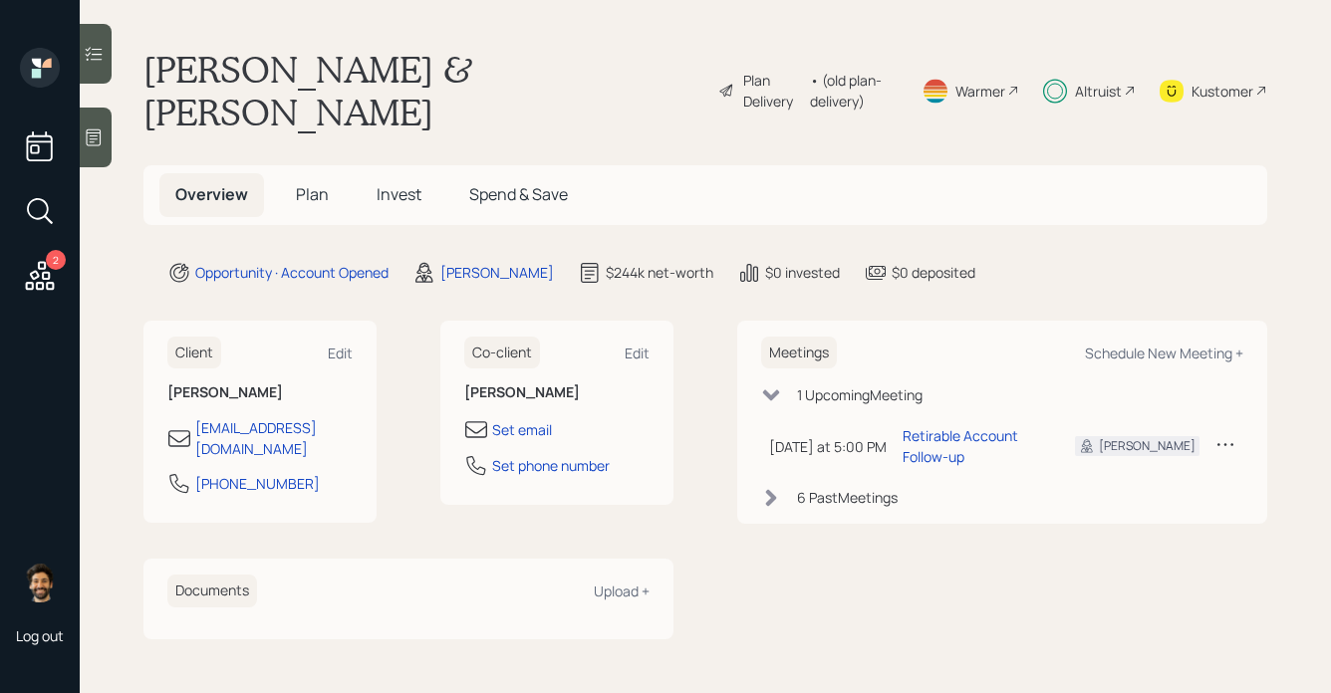  What do you see at coordinates (860, 395) in the screenshot?
I see `div: 1 Upcoming Meeting` at bounding box center [860, 395].